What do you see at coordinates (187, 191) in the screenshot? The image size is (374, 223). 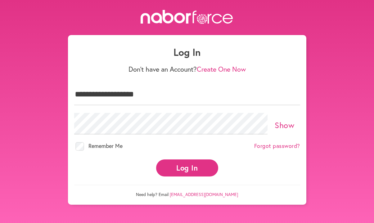 I see `p: Need help? Email` at bounding box center [187, 191].